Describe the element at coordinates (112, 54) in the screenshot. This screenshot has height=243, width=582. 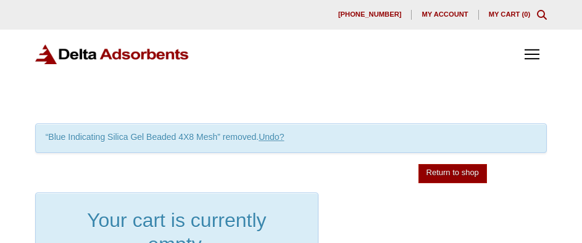
I see `img: Delta Adsorbents` at that location.